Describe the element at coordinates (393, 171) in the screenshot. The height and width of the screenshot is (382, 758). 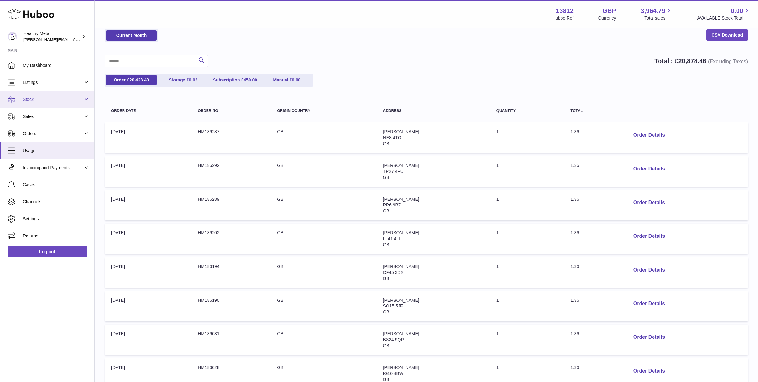
I see `span: TR27 4PU` at that location.